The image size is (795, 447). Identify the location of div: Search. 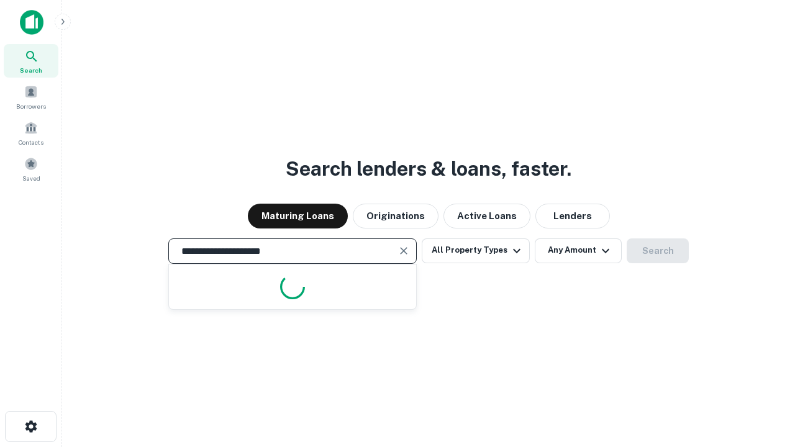
(31, 61).